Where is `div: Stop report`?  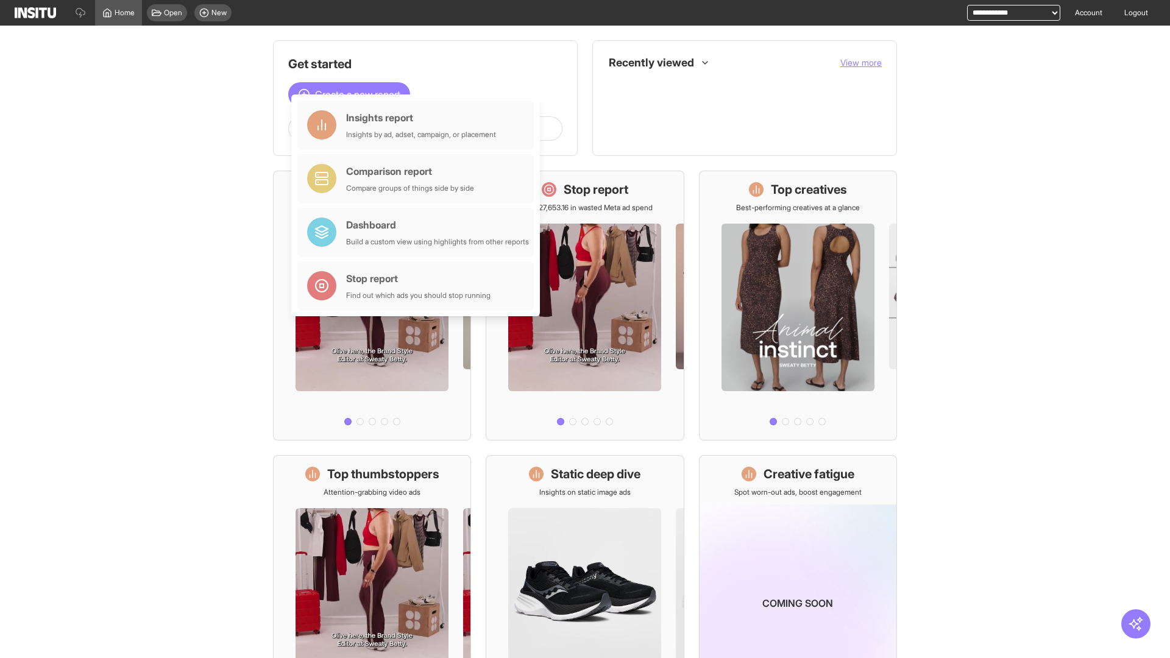
div: Stop report is located at coordinates (418, 278).